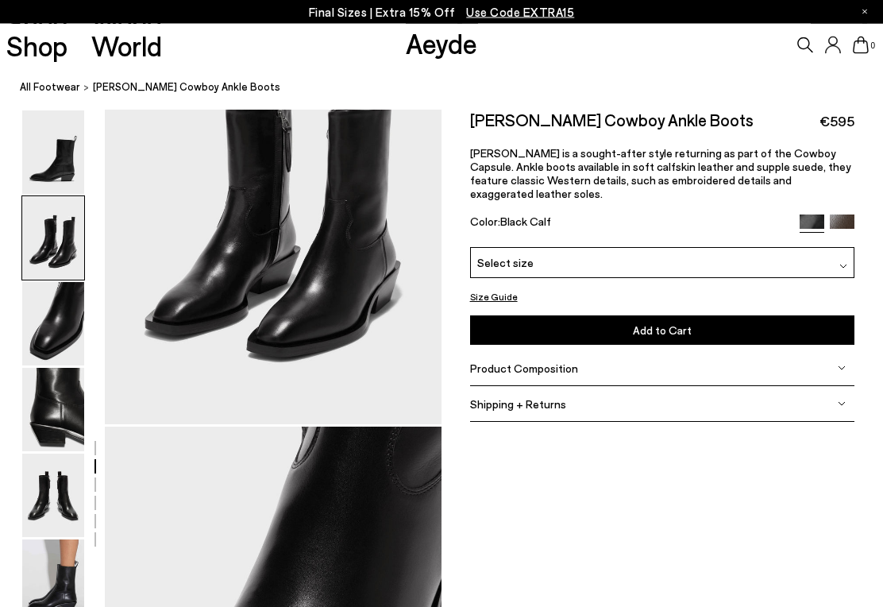  What do you see at coordinates (505, 263) in the screenshot?
I see `span: Select size` at bounding box center [505, 263].